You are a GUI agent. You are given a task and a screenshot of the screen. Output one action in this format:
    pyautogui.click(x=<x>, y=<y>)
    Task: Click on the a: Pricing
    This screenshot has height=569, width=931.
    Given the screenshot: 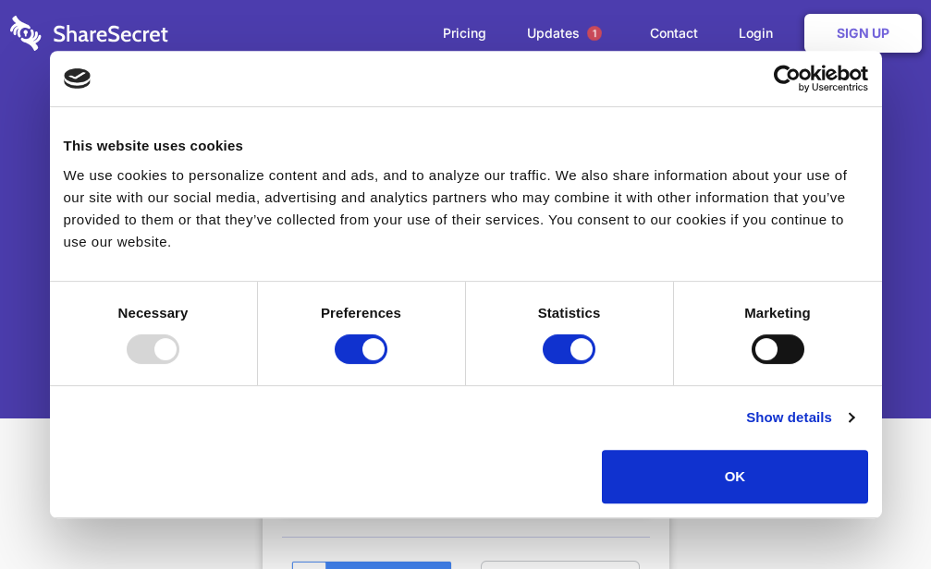 What is the action you would take?
    pyautogui.click(x=464, y=33)
    